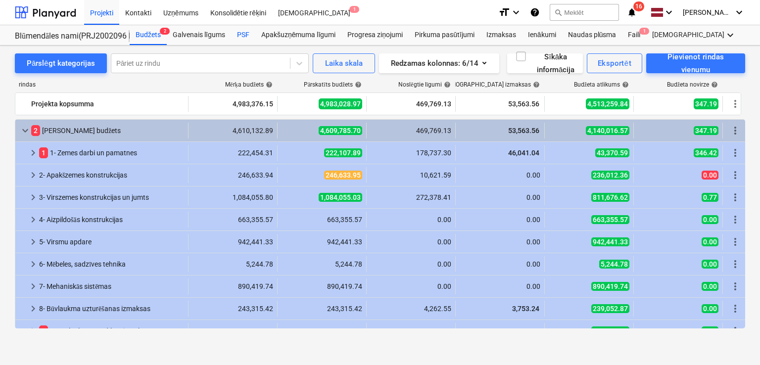 The width and height of the screenshot is (760, 365). What do you see at coordinates (233, 153) in the screenshot?
I see `div: 222,454.31` at bounding box center [233, 153].